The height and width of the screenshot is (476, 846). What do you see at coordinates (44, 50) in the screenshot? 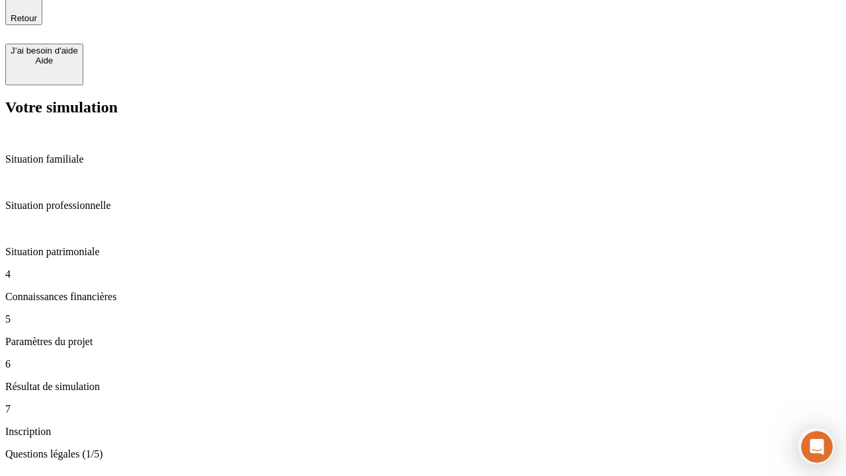
I see `div: J’ai besoin d'aide` at bounding box center [44, 50].